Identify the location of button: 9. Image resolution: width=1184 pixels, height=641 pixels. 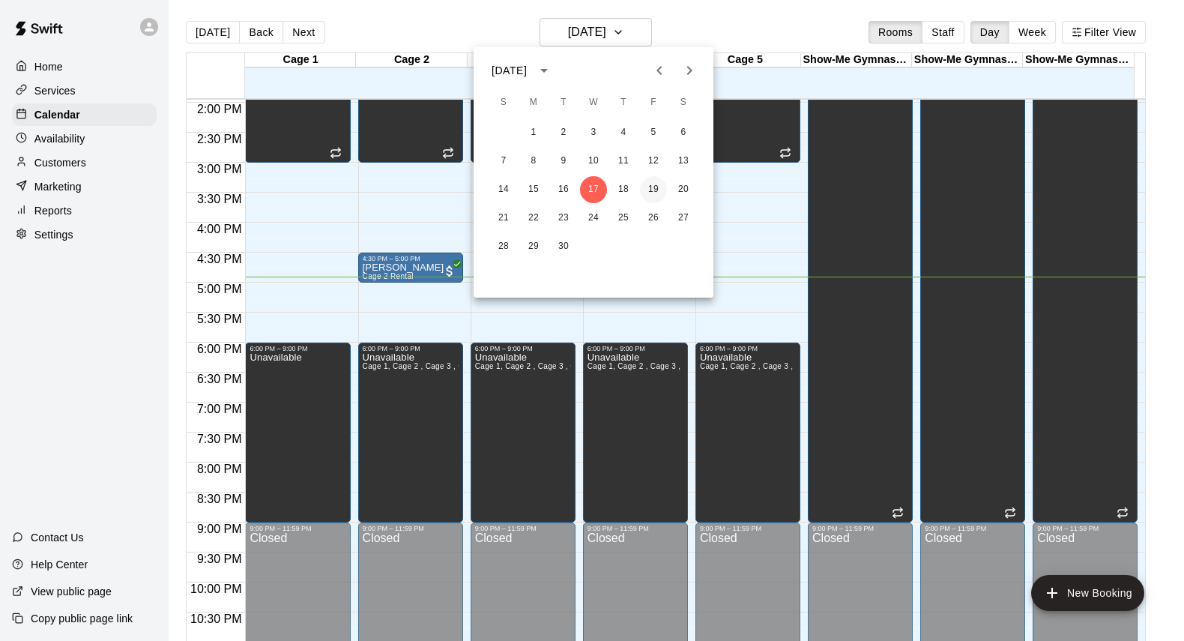
(564, 161).